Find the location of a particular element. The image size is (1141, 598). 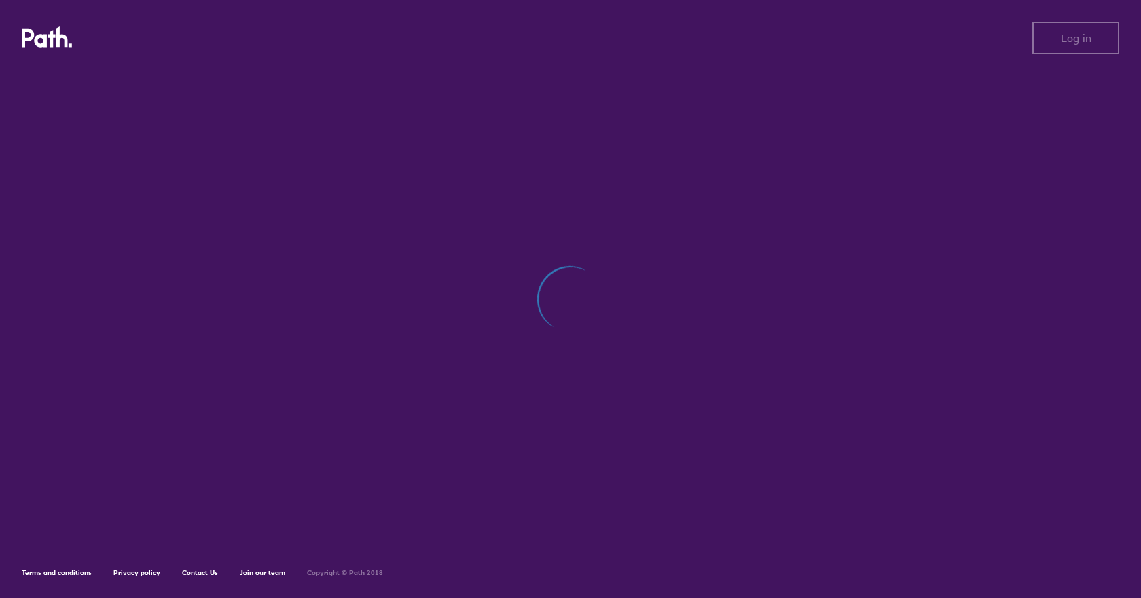

button: Log in is located at coordinates (1076, 38).